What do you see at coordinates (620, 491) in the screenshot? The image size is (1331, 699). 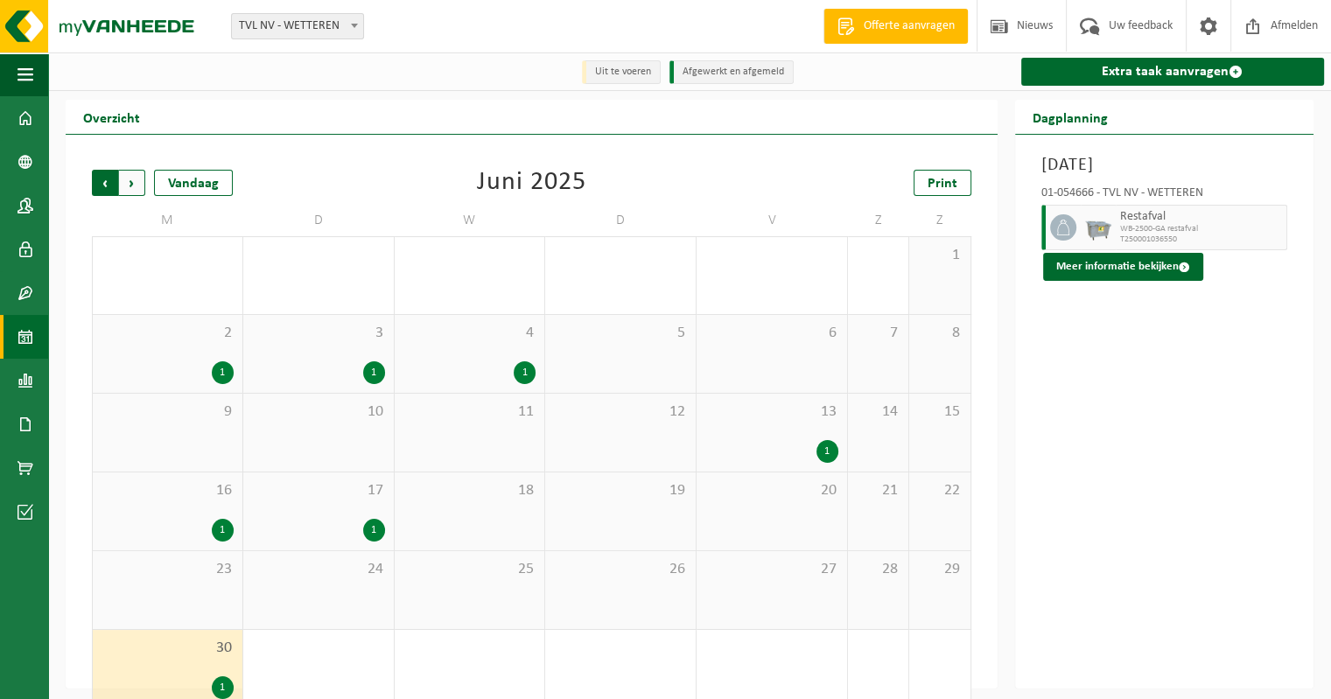 I see `span: 19` at bounding box center [620, 491].